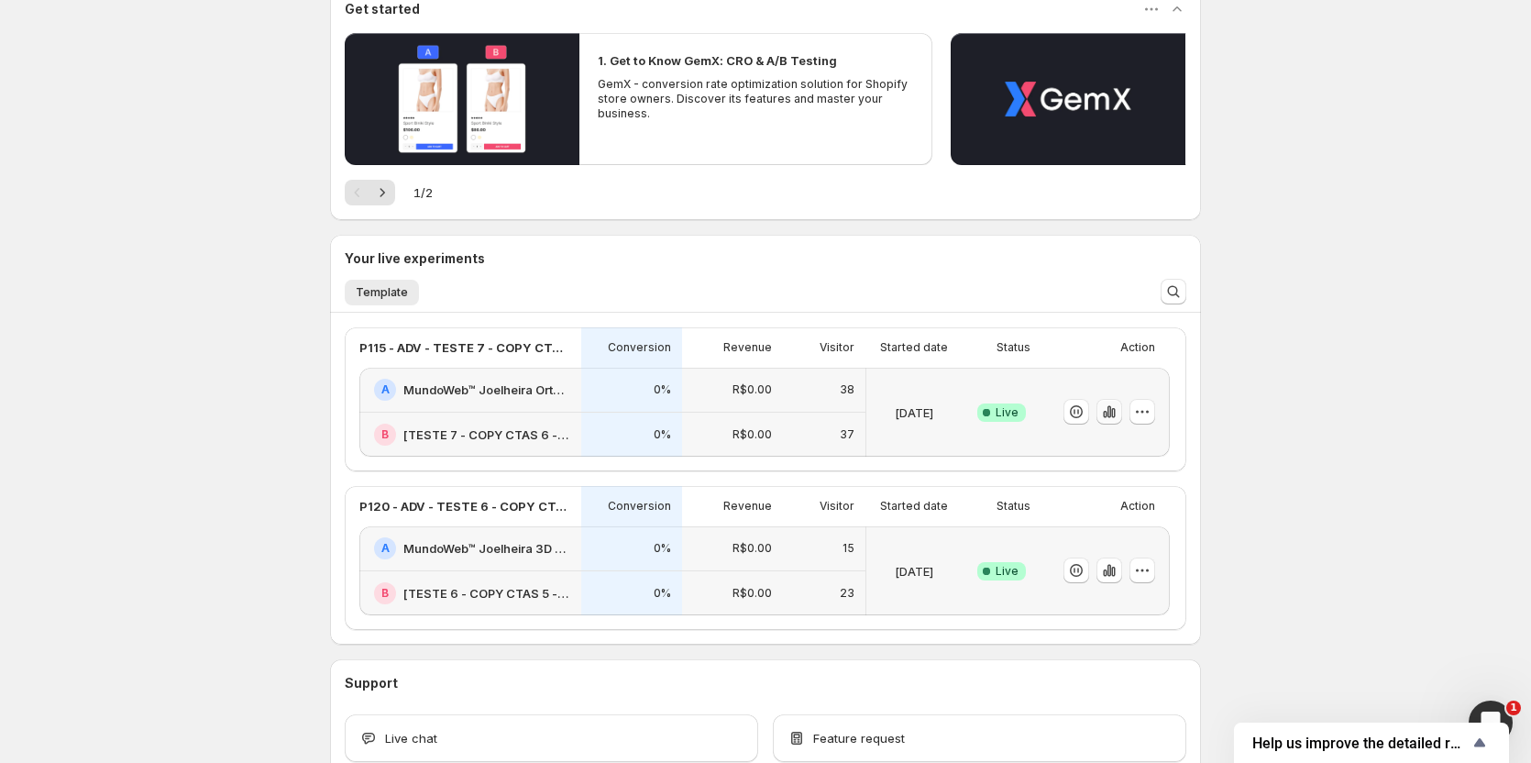  I want to click on span: Feature request, so click(859, 738).